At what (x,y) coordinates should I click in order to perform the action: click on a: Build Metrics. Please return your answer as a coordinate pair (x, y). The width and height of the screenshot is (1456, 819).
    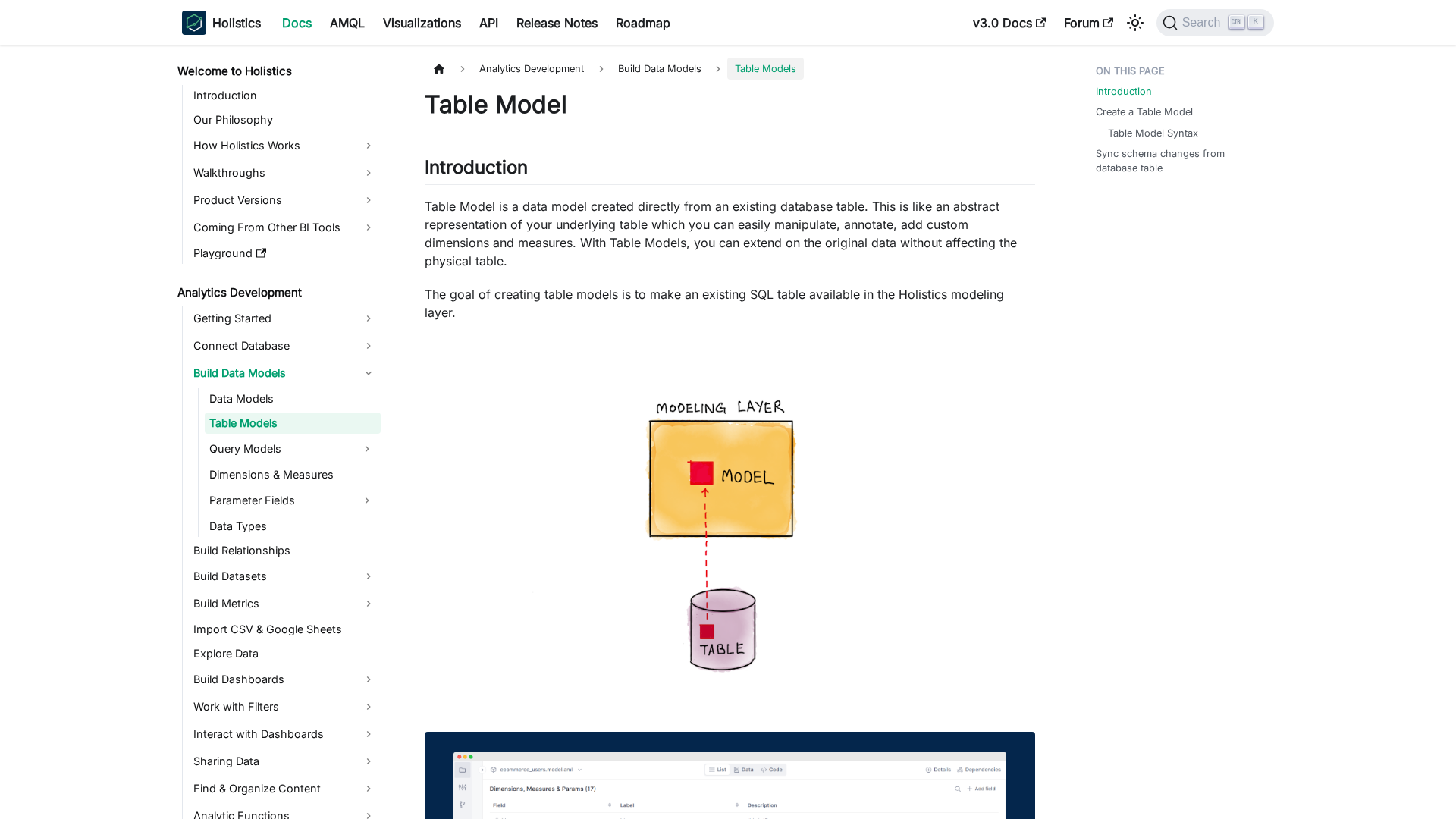
    Looking at the image, I should click on (285, 603).